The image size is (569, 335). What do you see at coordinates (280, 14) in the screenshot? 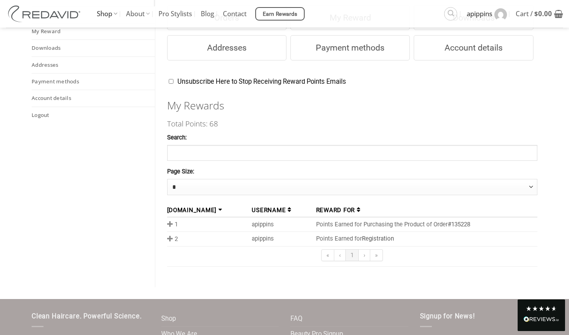
I see `span: Earn Rewards` at bounding box center [280, 14].